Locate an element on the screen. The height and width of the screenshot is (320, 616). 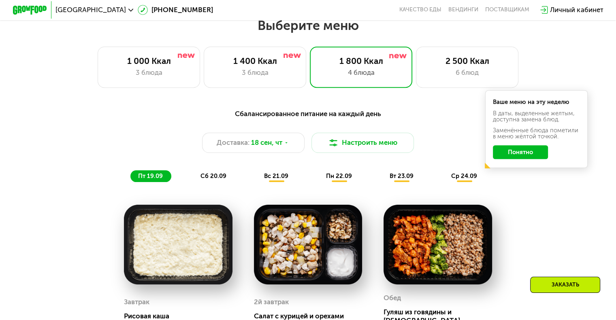
div: Заменённые блюда пометили в меню жёлтой точкой. is located at coordinates (536, 134).